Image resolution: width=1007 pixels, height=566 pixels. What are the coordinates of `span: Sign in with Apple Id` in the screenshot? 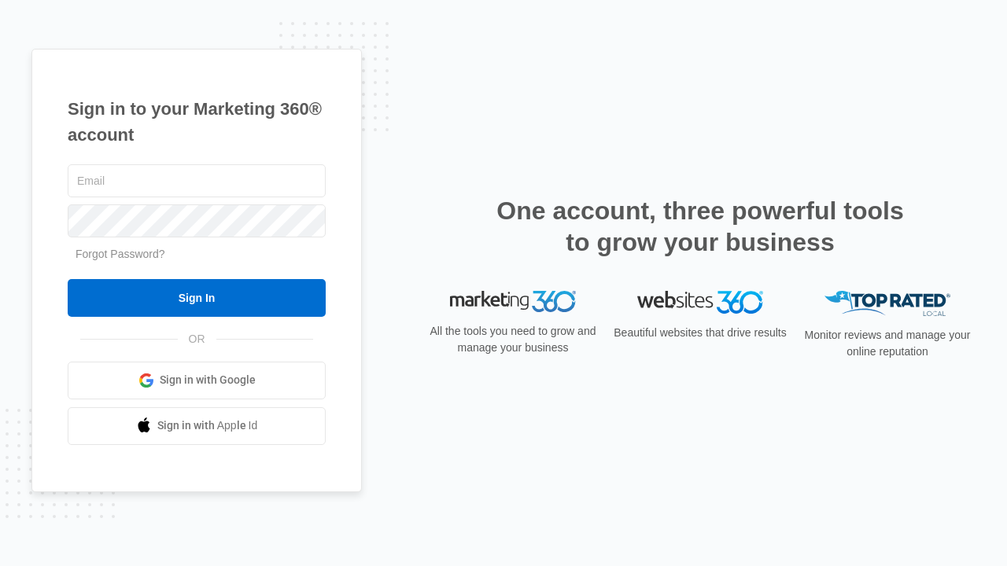 It's located at (208, 426).